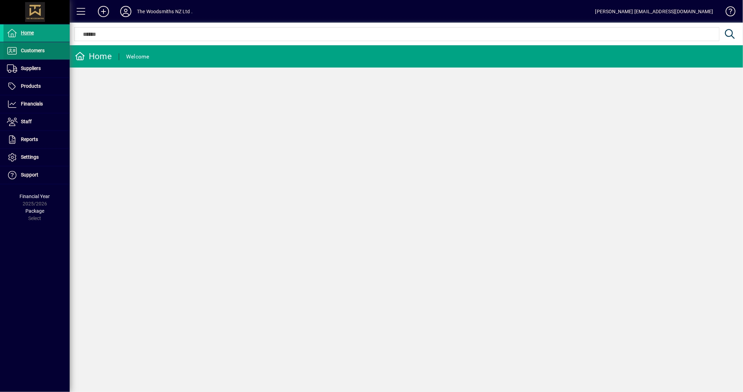  Describe the element at coordinates (35, 196) in the screenshot. I see `span: Financial Year` at that location.